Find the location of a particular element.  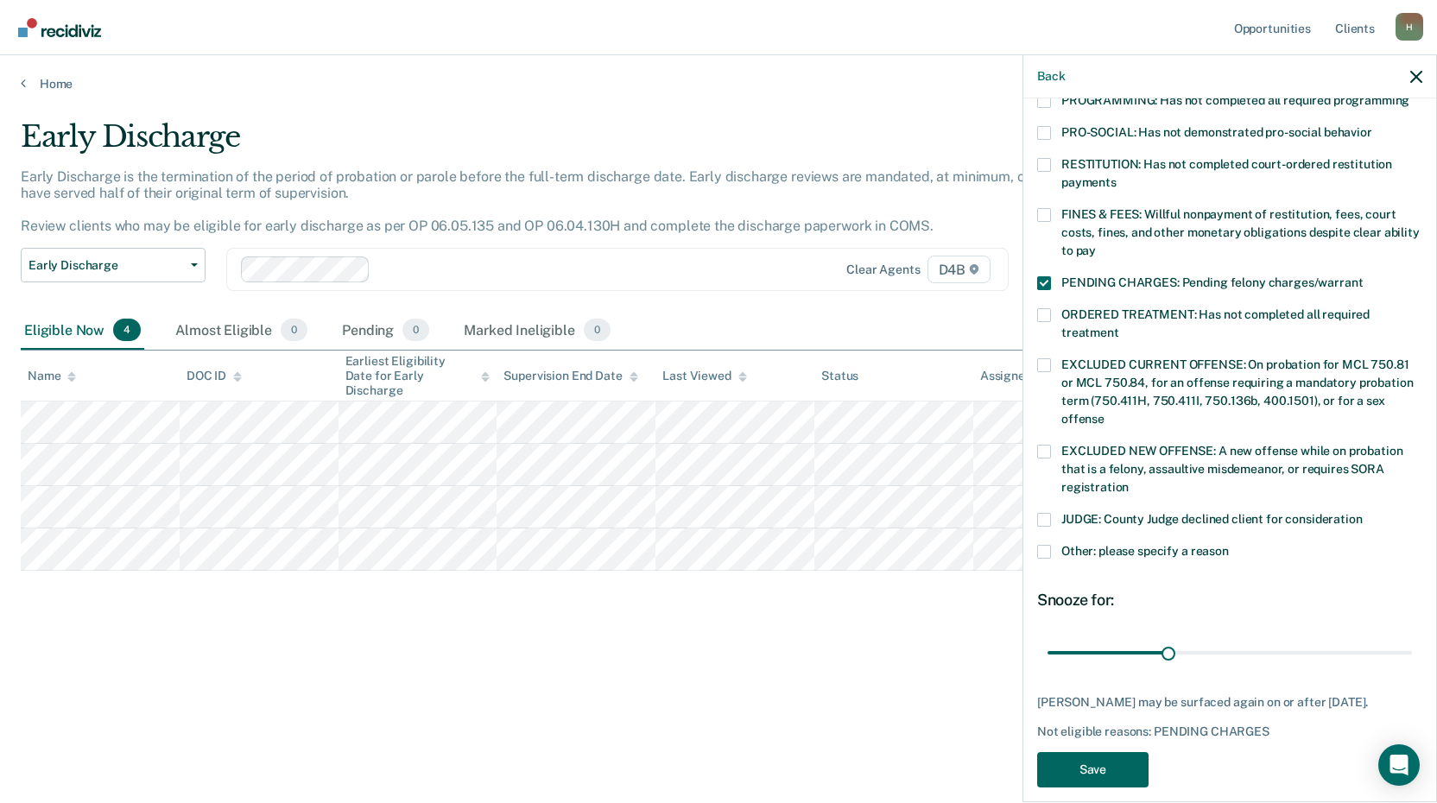

span: PRO-SOCIAL: Has not demonstrated pro-social behavior is located at coordinates (1217, 132).